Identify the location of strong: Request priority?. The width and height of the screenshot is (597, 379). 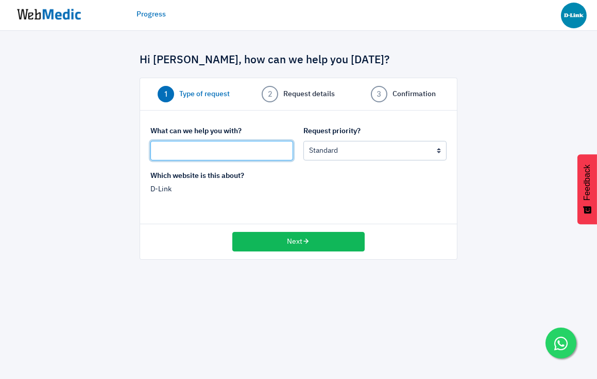
(332, 131).